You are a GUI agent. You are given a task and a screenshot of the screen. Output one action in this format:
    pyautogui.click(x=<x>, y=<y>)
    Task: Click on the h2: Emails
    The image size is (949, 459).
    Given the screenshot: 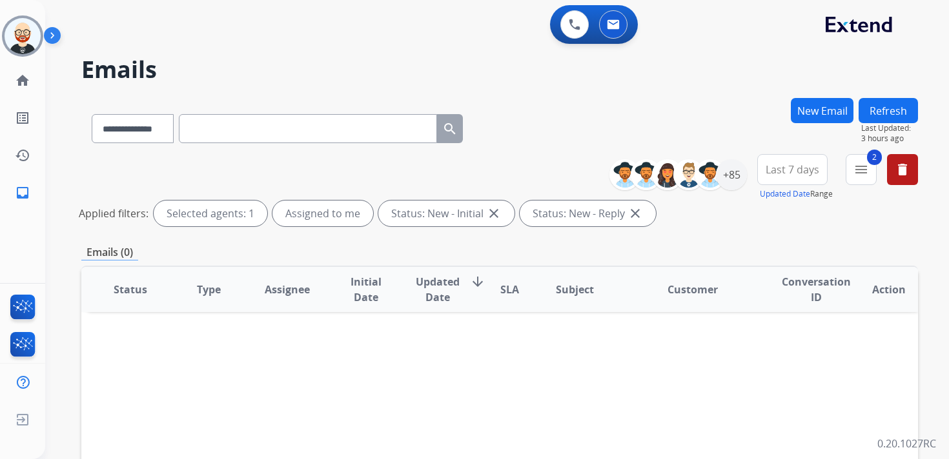 What is the action you would take?
    pyautogui.click(x=500, y=70)
    